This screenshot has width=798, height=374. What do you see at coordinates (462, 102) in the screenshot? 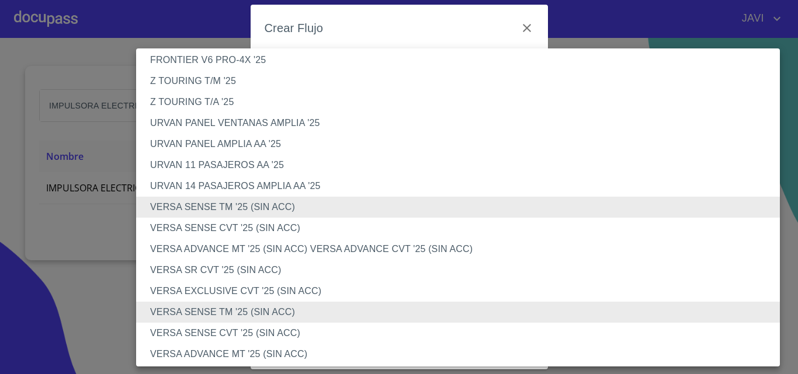
I see `li: Z TOURING T/A '25` at bounding box center [462, 102].